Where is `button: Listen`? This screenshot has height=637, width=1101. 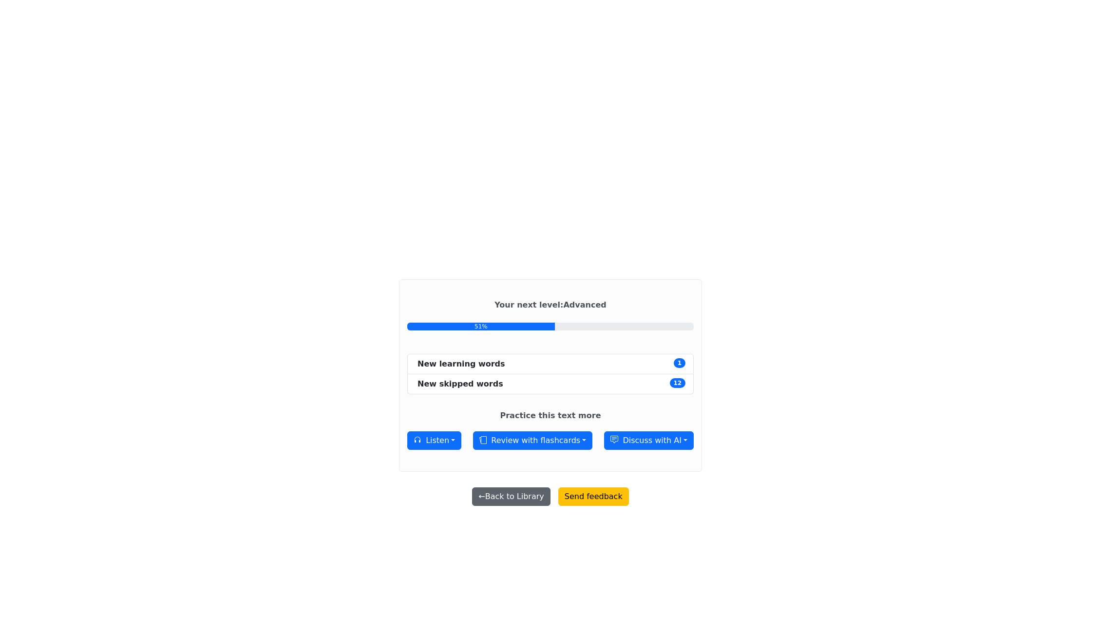
button: Listen is located at coordinates (434, 440).